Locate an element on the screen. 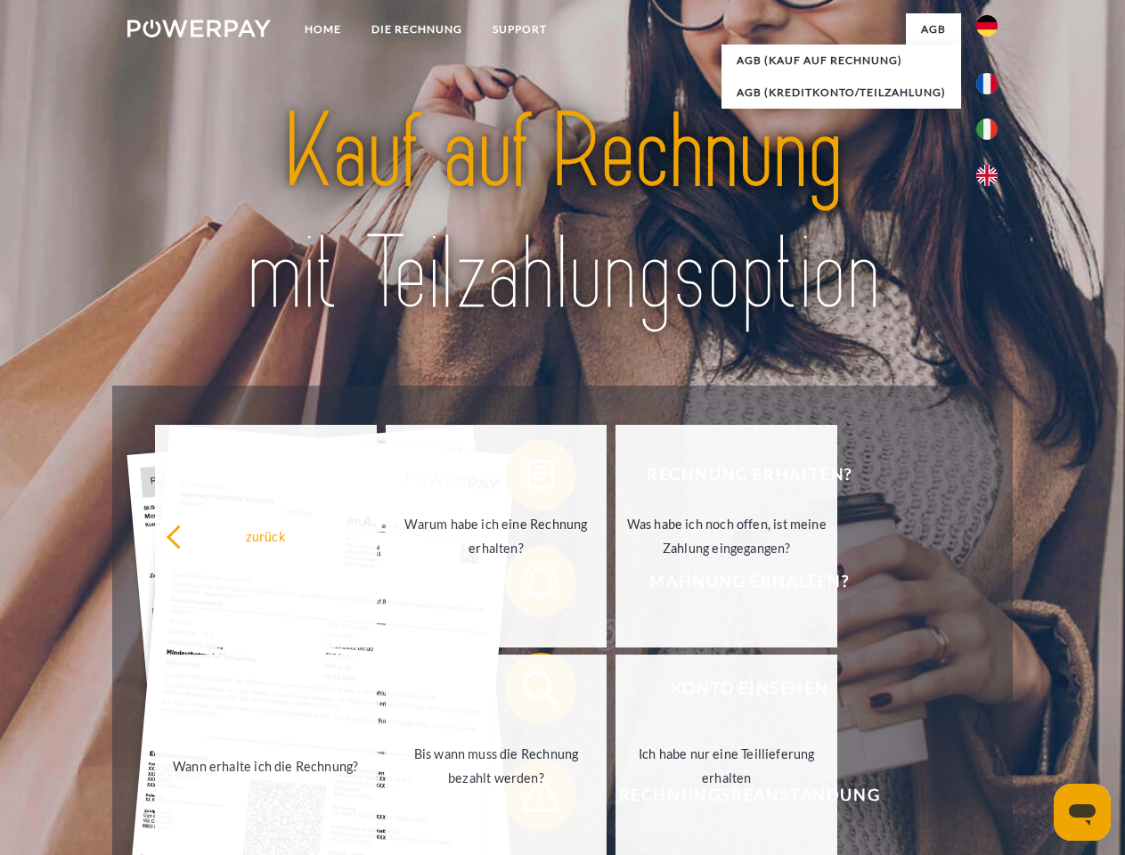  img: de is located at coordinates (987, 26).